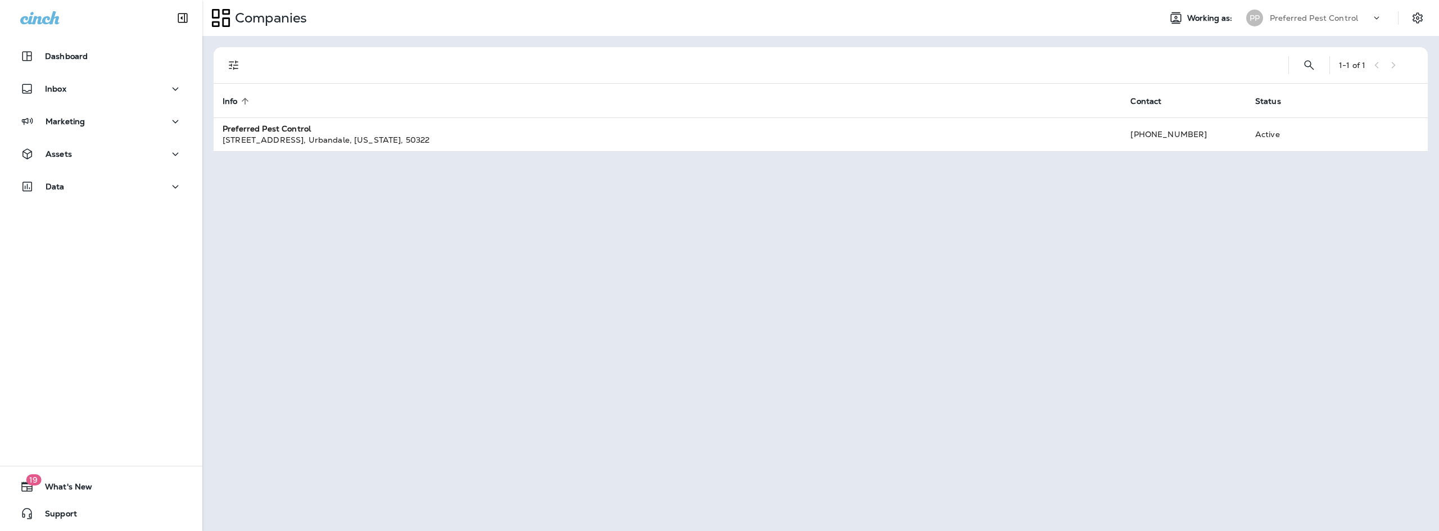 The width and height of the screenshot is (1439, 531). Describe the element at coordinates (269, 18) in the screenshot. I see `p: Companies` at that location.